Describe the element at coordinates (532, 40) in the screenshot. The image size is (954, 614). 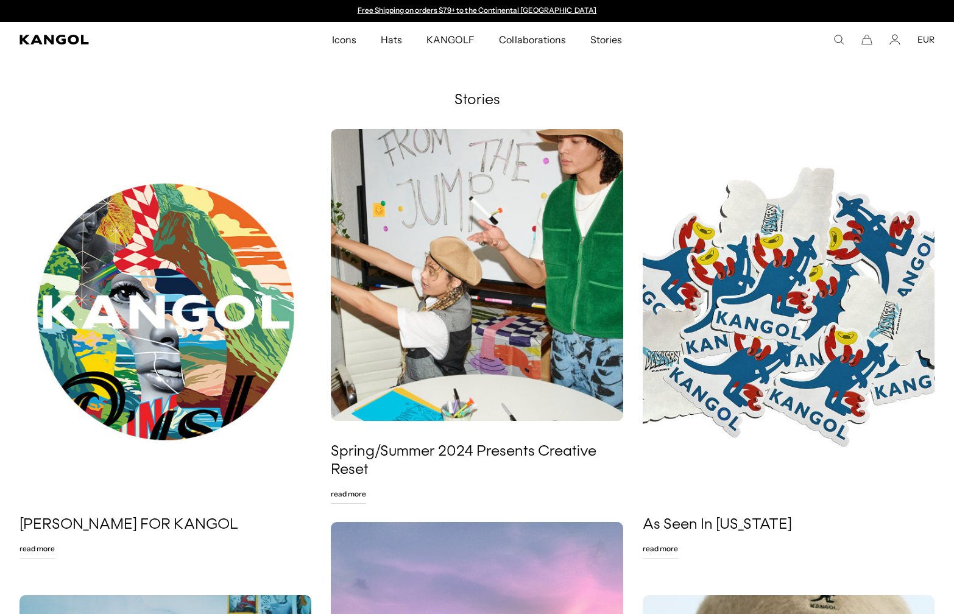
I see `a: Collaborations` at that location.